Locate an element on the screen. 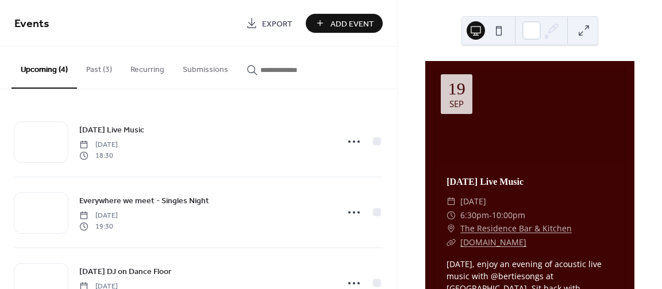 The height and width of the screenshot is (289, 662). a: Export is located at coordinates (269, 23).